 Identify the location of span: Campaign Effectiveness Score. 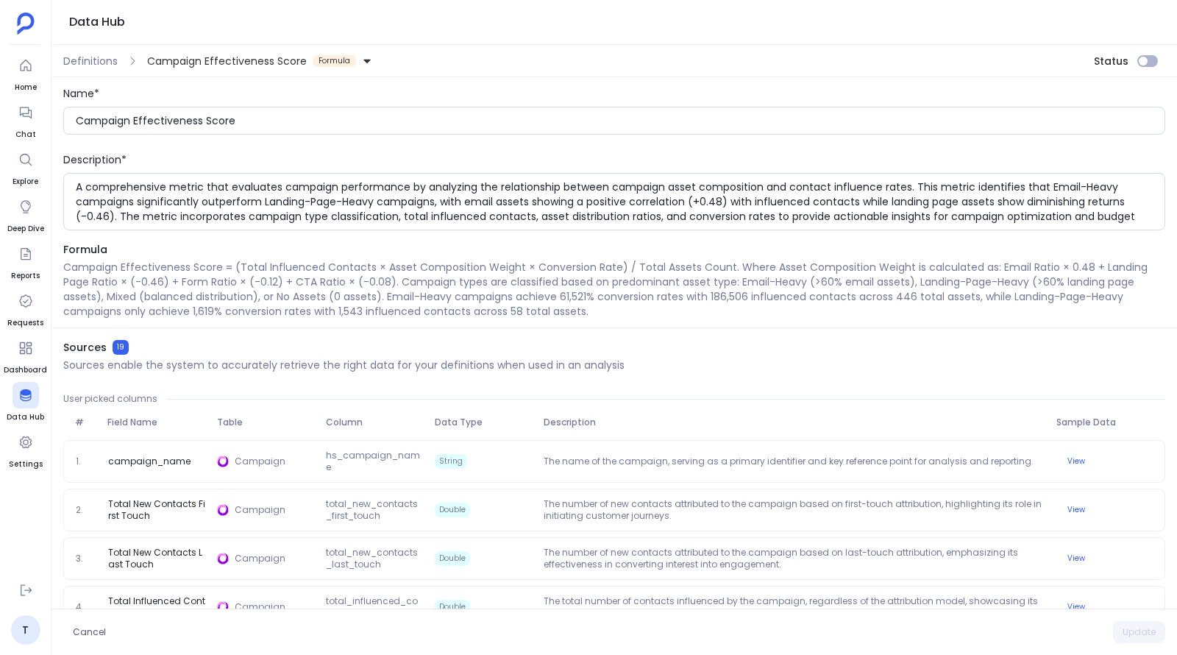
(227, 61).